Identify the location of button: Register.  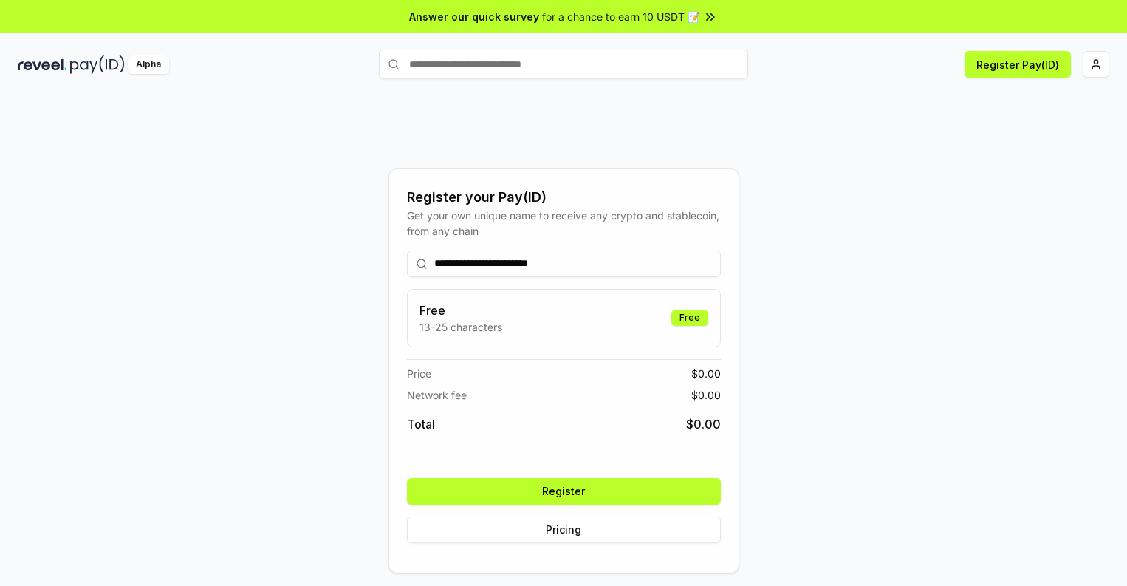
(563, 491).